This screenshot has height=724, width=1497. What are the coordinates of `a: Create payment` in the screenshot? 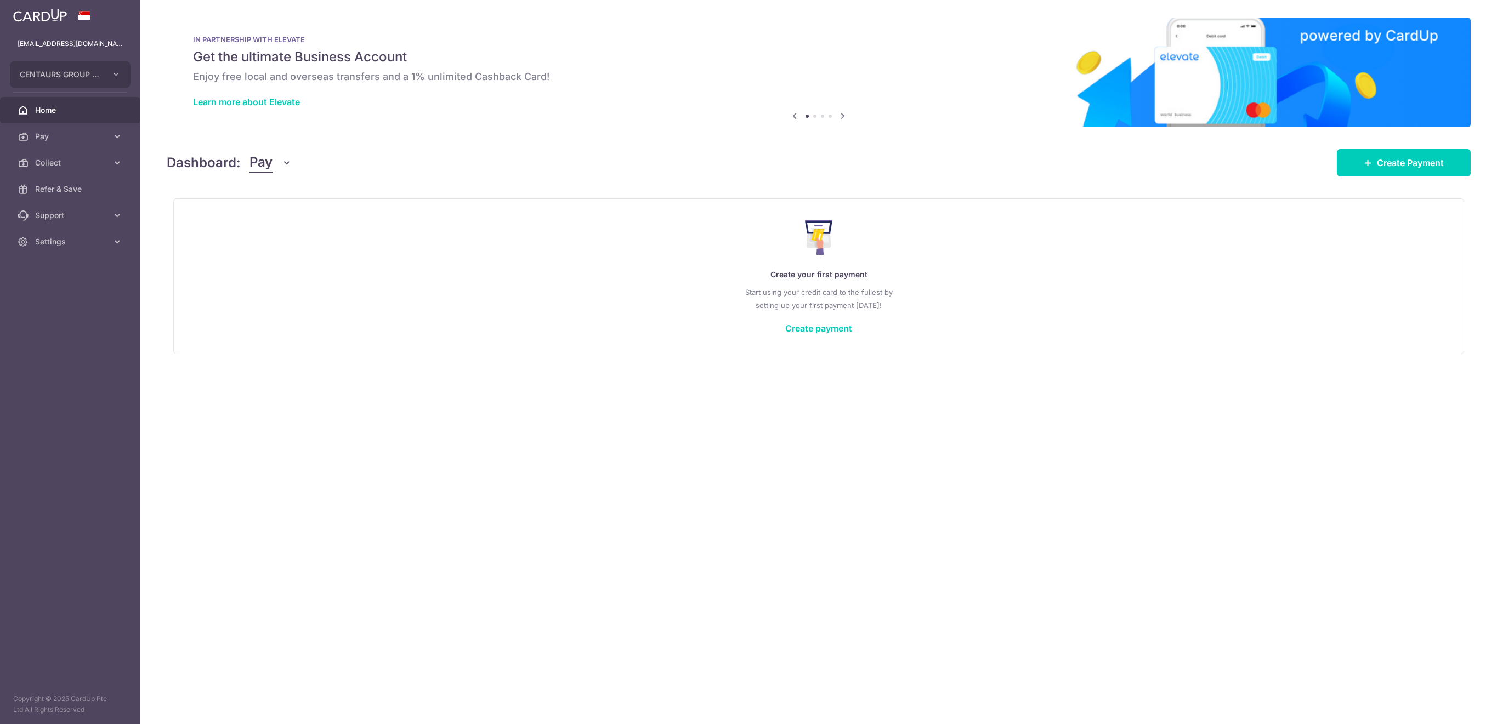 It's located at (819, 328).